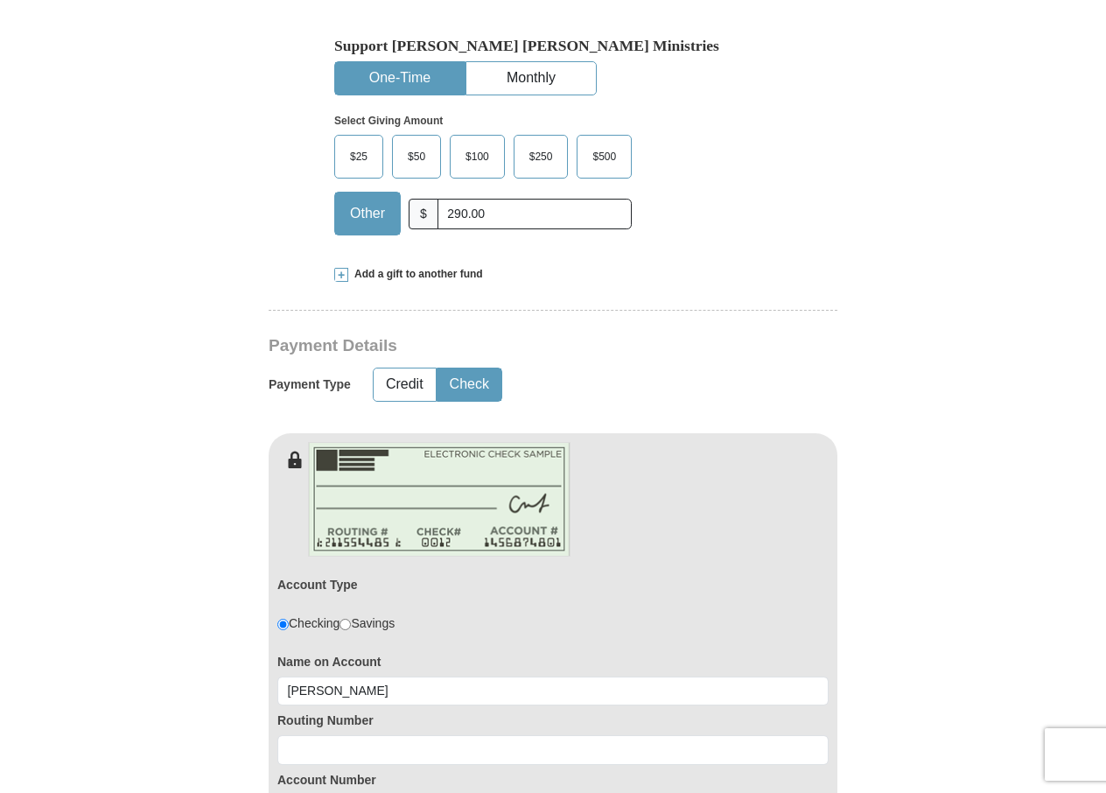 Image resolution: width=1106 pixels, height=793 pixels. What do you see at coordinates (469, 384) in the screenshot?
I see `button: Check` at bounding box center [469, 384].